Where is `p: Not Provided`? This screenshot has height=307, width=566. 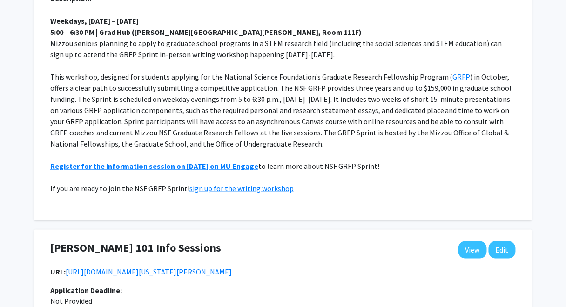 p: Not Provided is located at coordinates (143, 296).